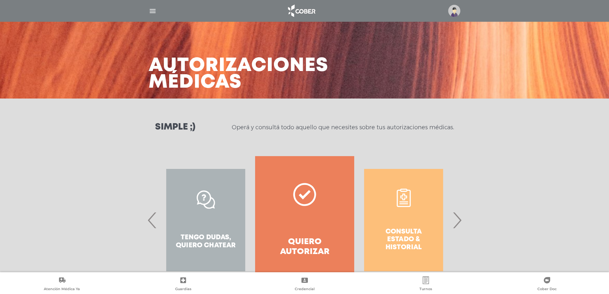 The height and width of the screenshot is (294, 609). I want to click on a: Credencial, so click(305, 284).